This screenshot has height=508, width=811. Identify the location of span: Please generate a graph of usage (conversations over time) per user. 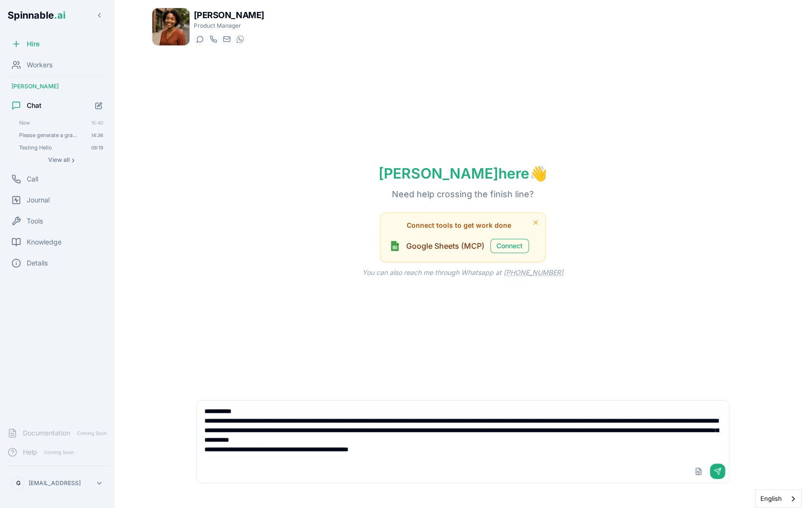
(48, 135).